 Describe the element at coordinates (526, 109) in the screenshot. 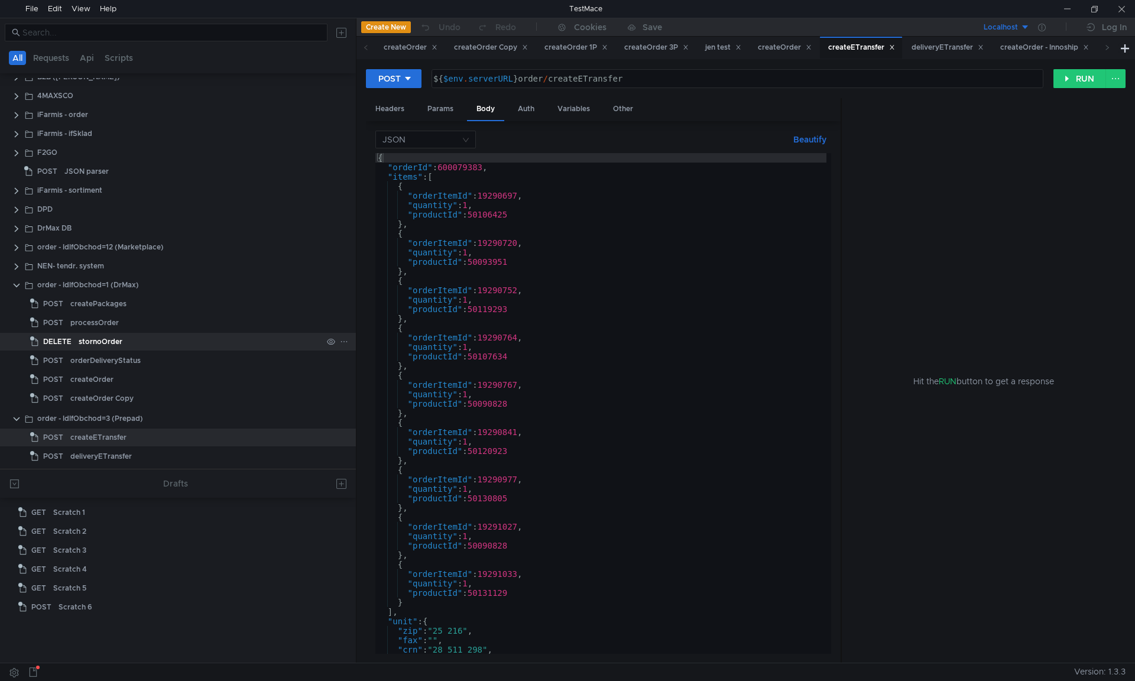

I see `div: Auth` at that location.